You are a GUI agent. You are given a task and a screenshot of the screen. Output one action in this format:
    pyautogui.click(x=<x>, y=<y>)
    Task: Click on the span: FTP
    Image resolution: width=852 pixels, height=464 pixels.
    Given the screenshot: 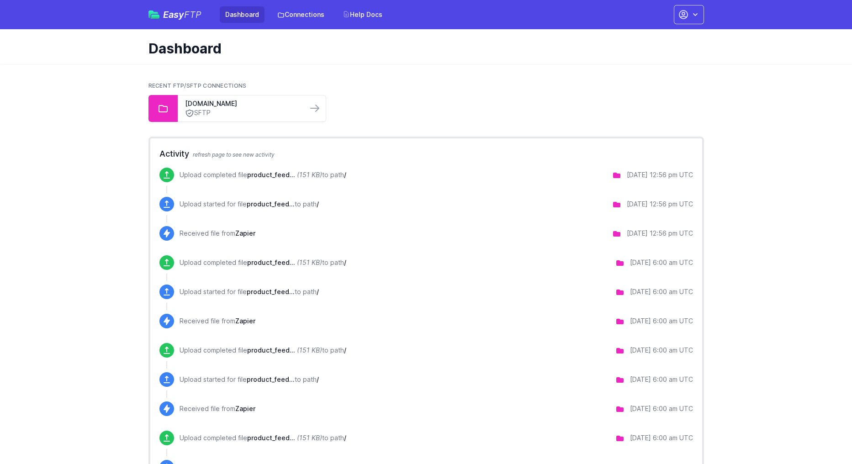 What is the action you would take?
    pyautogui.click(x=193, y=15)
    